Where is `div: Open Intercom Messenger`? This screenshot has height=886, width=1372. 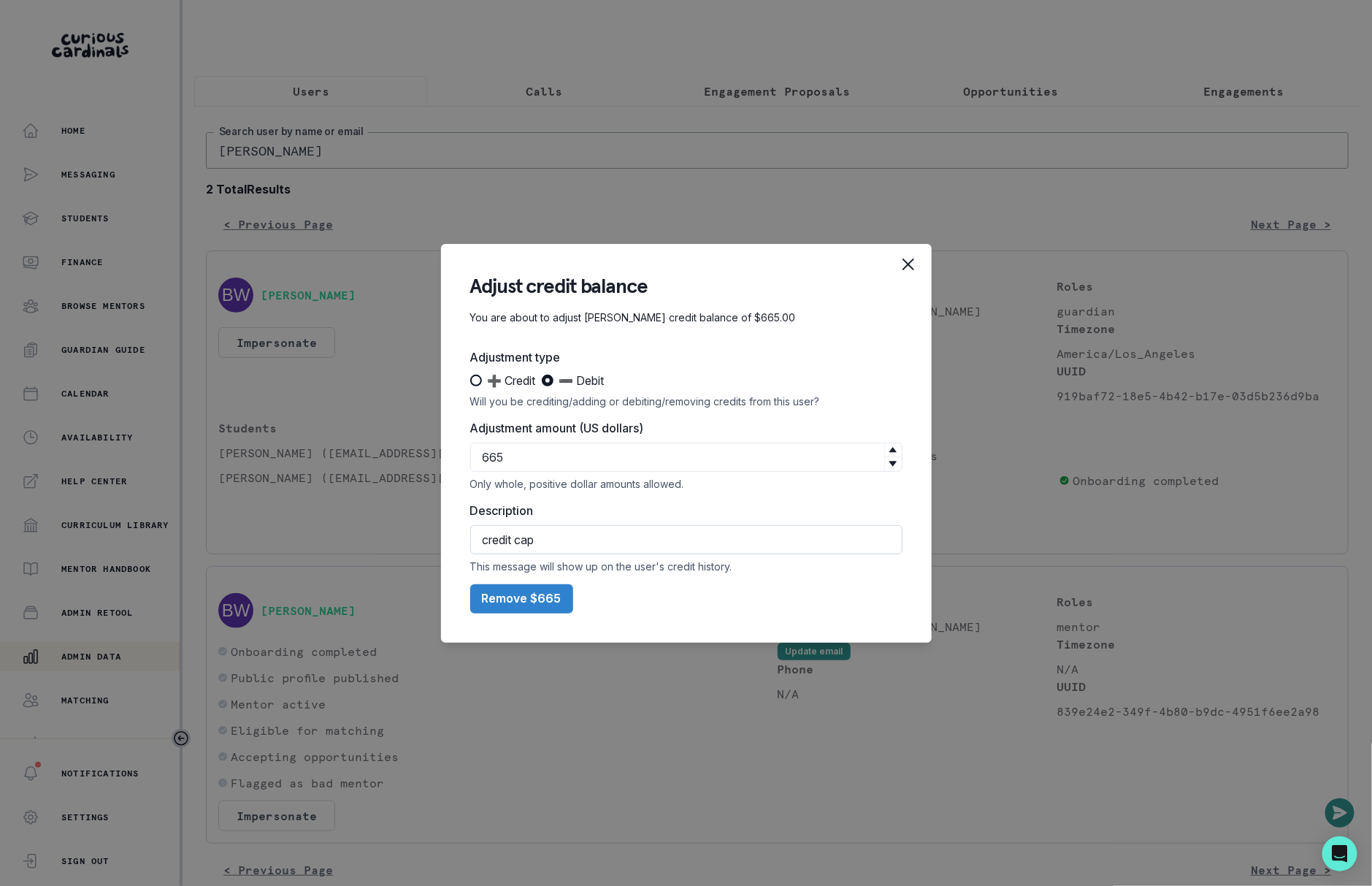
div: Open Intercom Messenger is located at coordinates (1340, 853).